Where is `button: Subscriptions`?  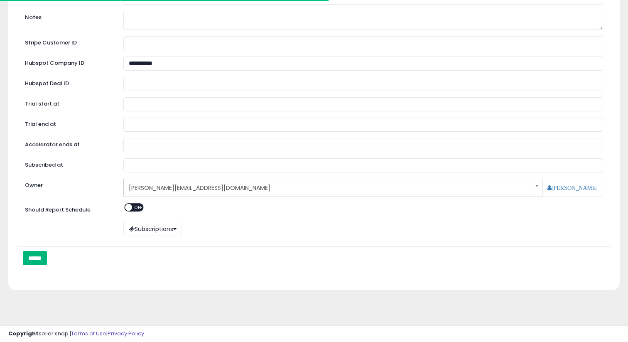 button: Subscriptions is located at coordinates (153, 229).